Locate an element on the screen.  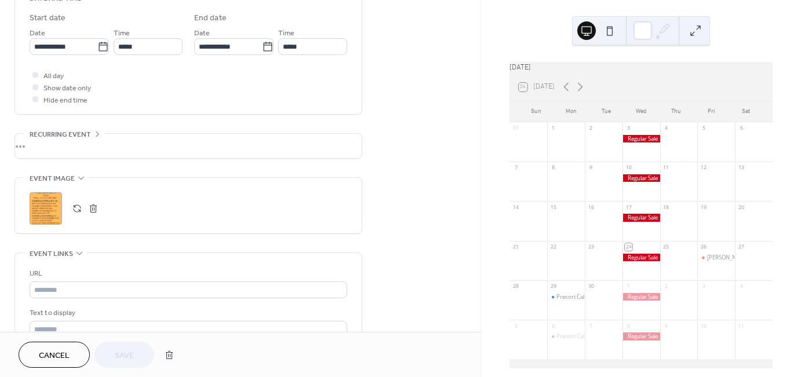
div: Sun is located at coordinates (536, 112).